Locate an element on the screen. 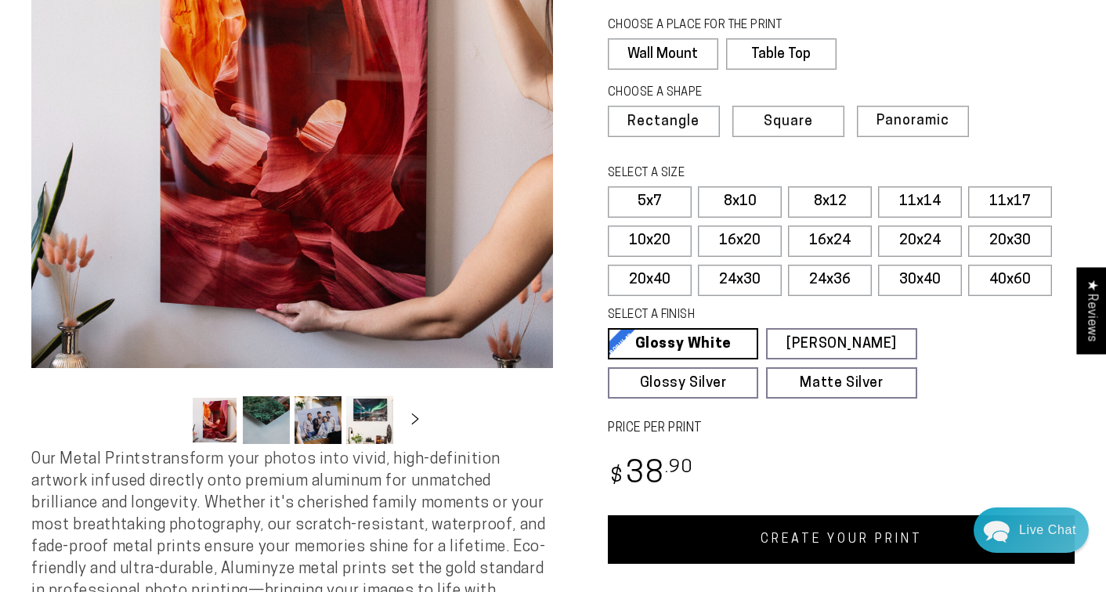 The height and width of the screenshot is (592, 1106). button: Load image 3 in gallery view is located at coordinates (318, 420).